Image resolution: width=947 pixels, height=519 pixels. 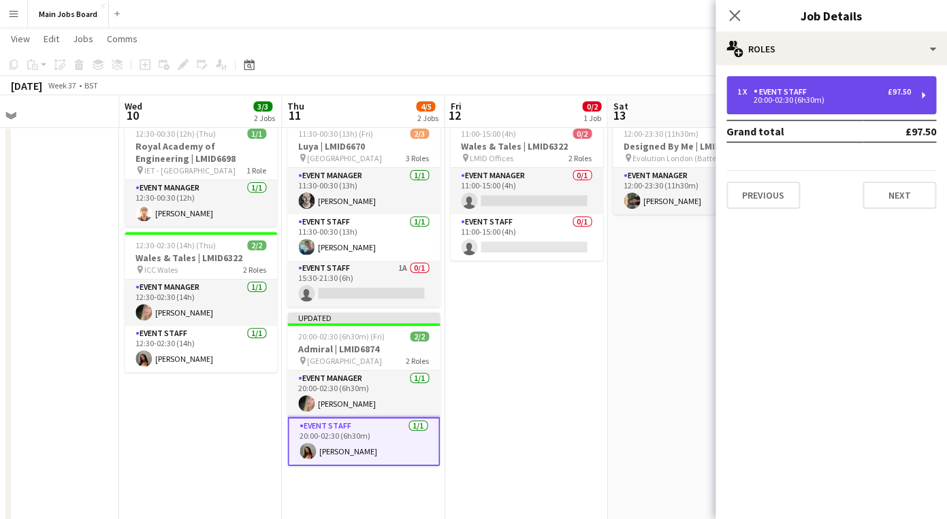 I want to click on span: 12:30-02:30 (14h) (Thu), so click(x=176, y=245).